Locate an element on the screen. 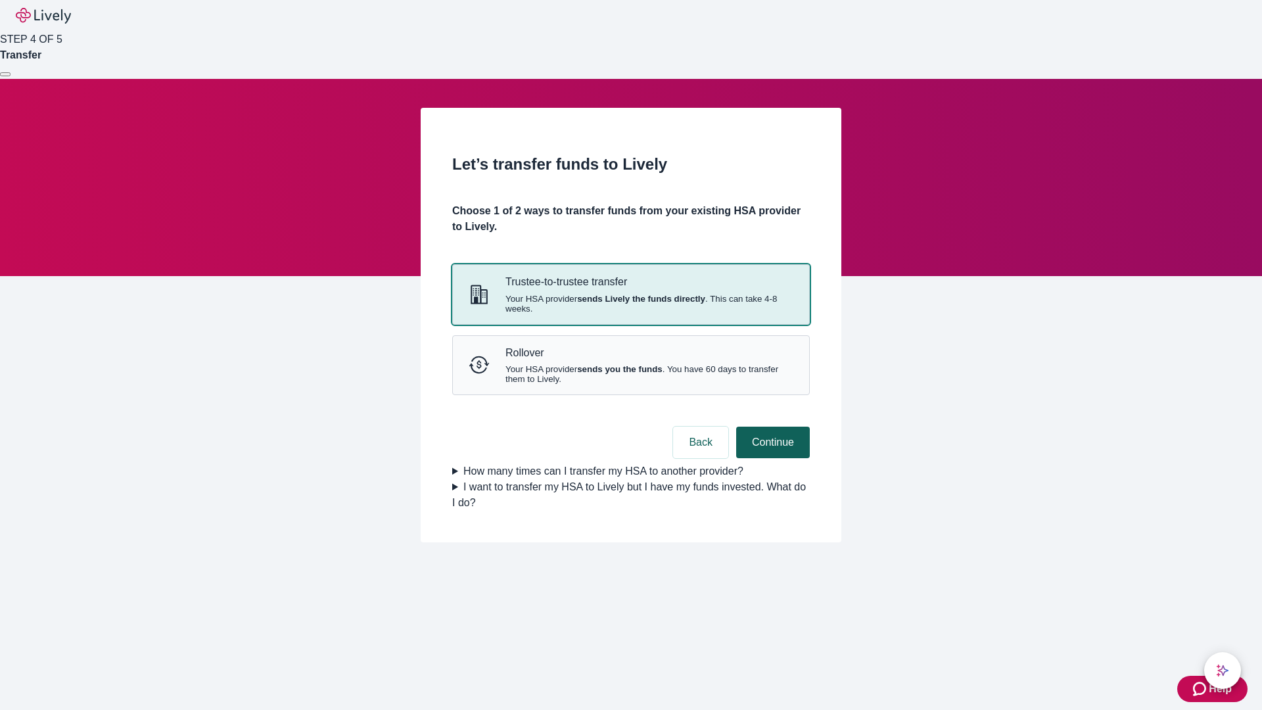 This screenshot has width=1262, height=710. span: Help is located at coordinates (1220, 689).